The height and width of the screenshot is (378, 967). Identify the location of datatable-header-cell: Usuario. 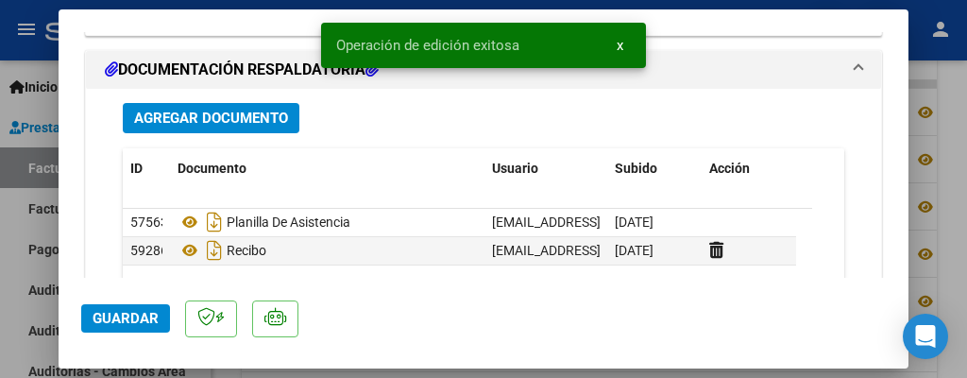
(546, 168).